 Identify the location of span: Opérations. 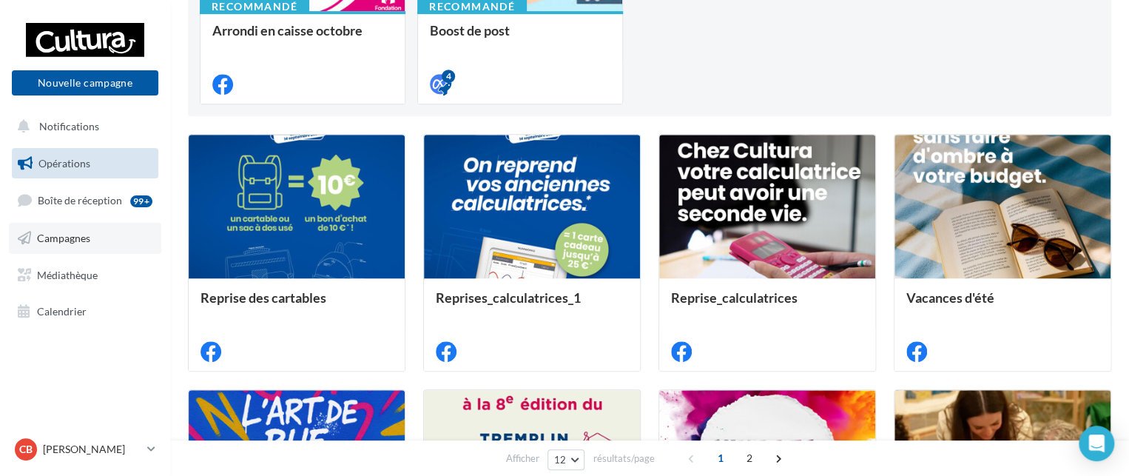
(64, 163).